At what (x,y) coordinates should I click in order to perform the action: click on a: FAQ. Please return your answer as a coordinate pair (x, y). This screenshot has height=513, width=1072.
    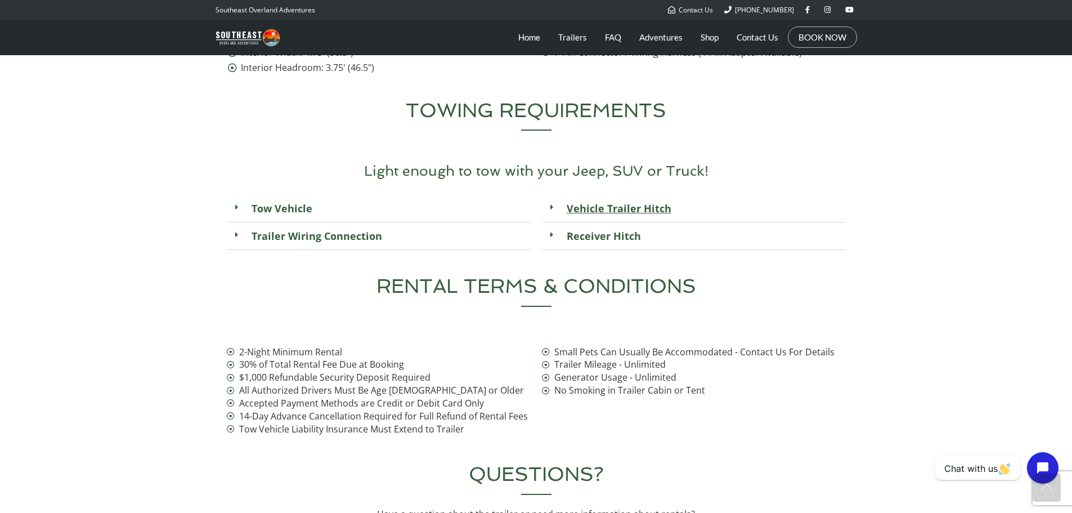
    Looking at the image, I should click on (613, 37).